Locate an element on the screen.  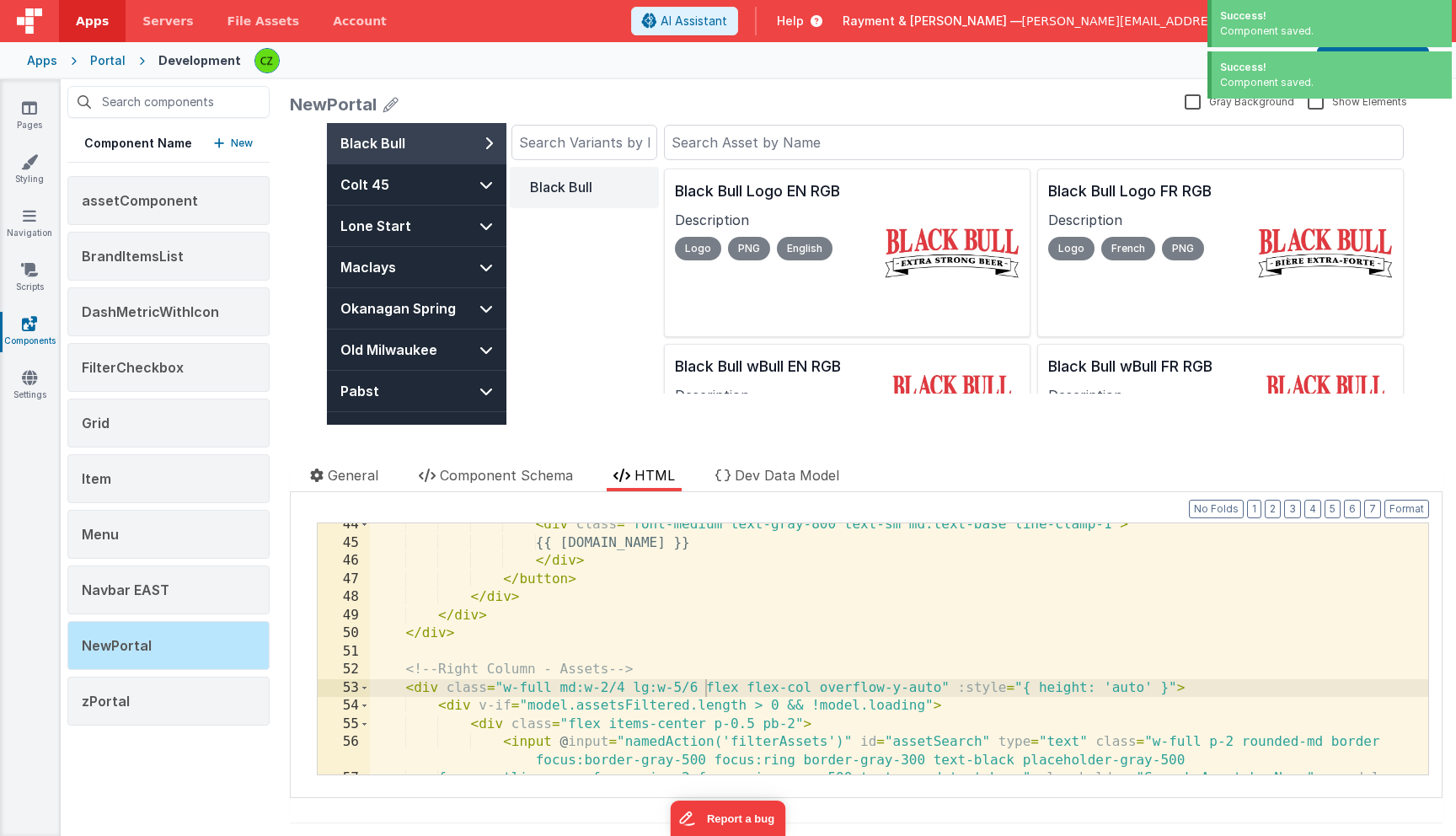
label: Gray Background is located at coordinates (1240, 100).